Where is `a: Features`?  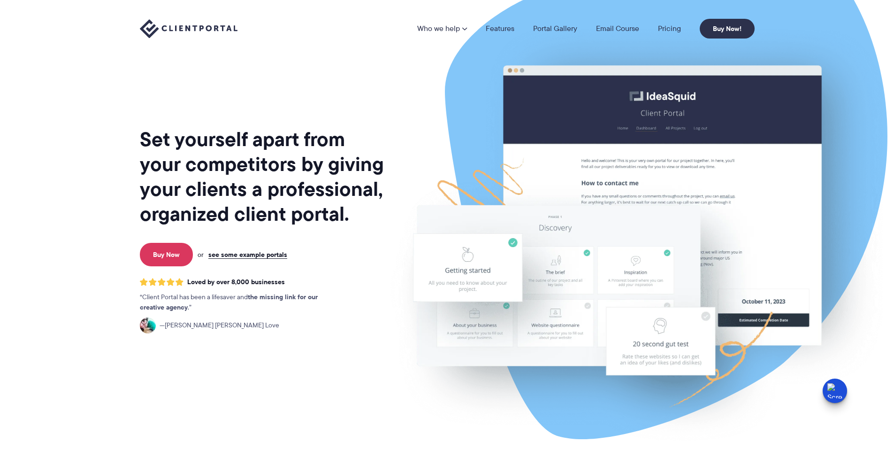 a: Features is located at coordinates (500, 29).